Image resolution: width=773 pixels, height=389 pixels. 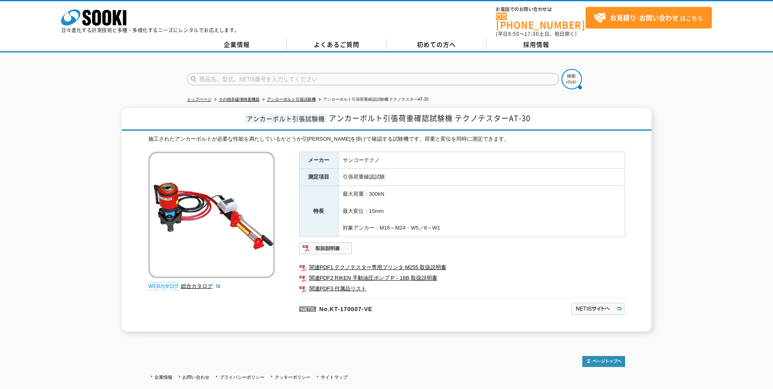 What do you see at coordinates (598, 309) in the screenshot?
I see `img: NETISサイトへ` at bounding box center [598, 309].